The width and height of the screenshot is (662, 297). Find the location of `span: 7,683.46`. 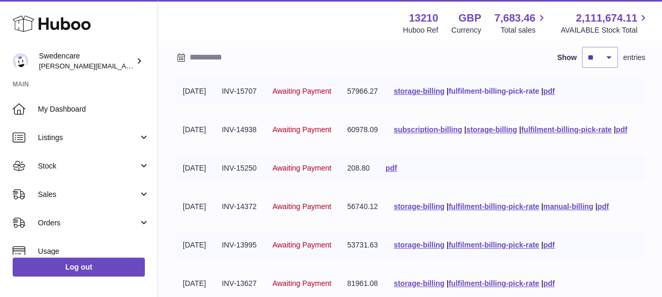

span: 7,683.46 is located at coordinates (515, 18).